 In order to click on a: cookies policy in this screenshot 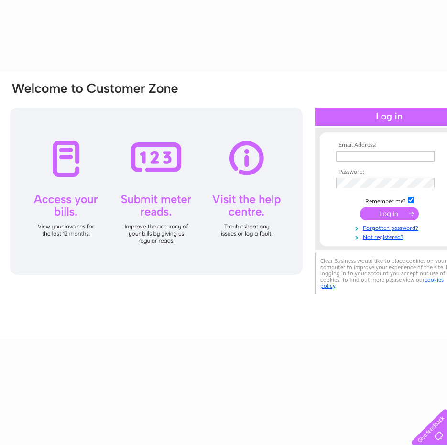, I will do `click(382, 283)`.